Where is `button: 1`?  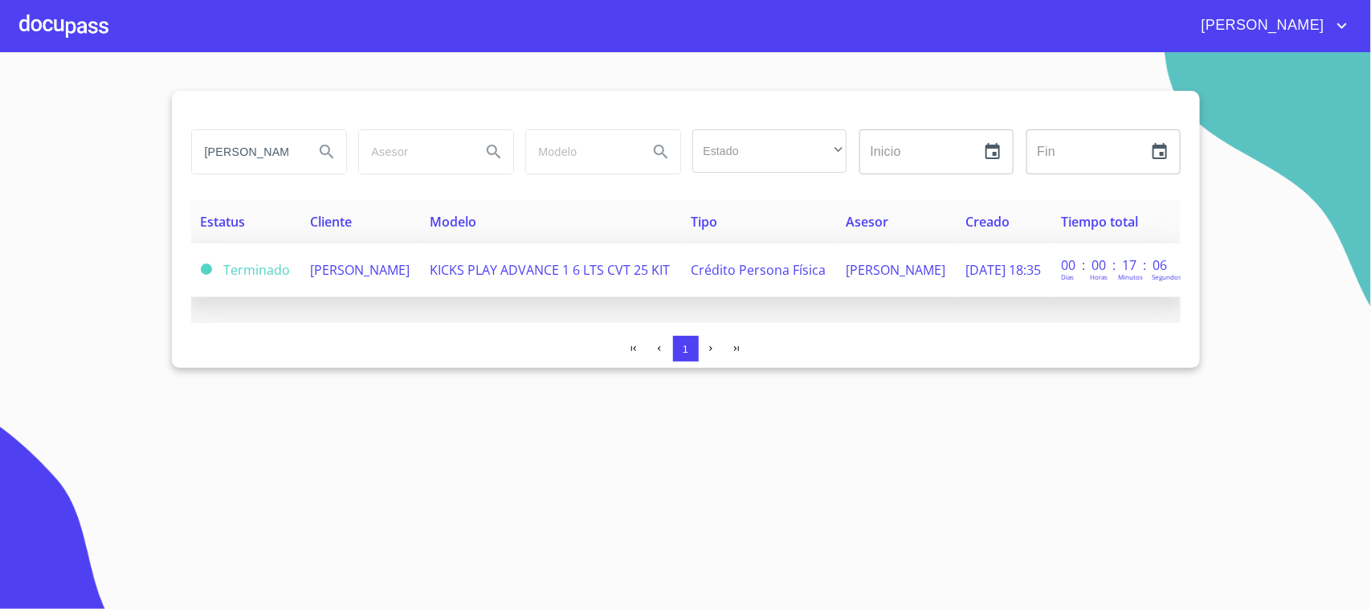 button: 1 is located at coordinates (686, 349).